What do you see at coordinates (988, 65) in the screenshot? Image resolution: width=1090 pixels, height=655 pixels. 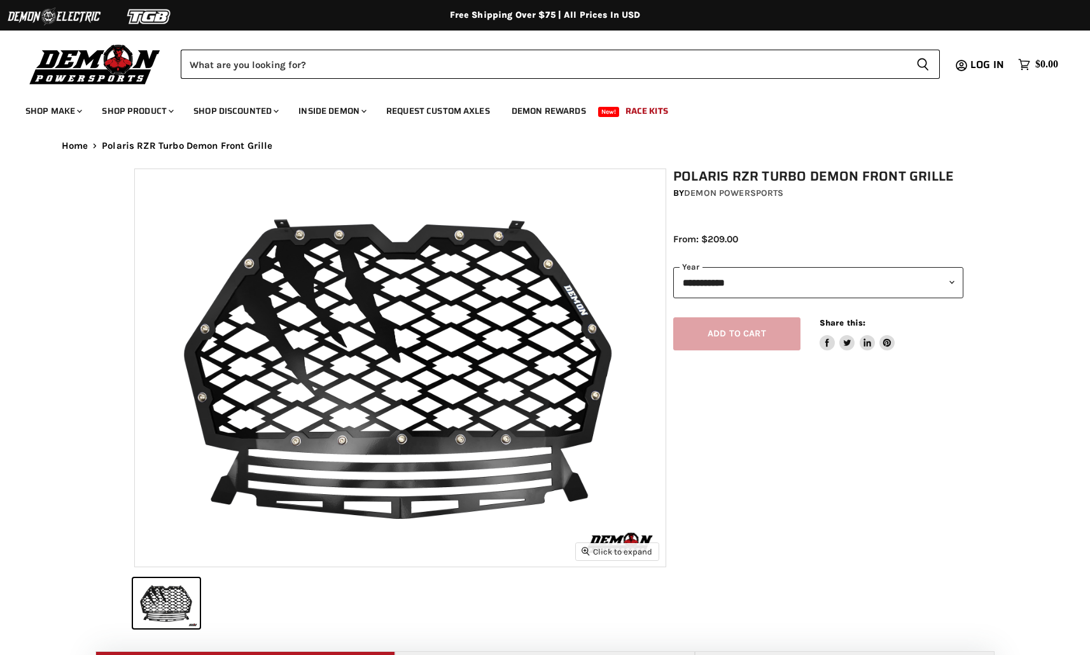 I see `a: Log in` at bounding box center [988, 65].